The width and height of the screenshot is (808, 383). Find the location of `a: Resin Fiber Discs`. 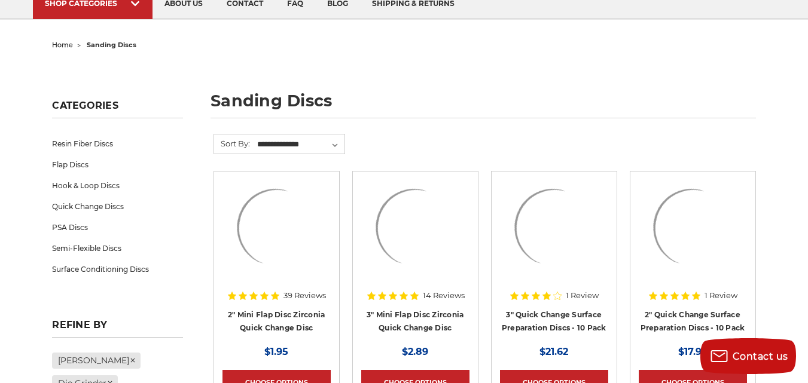

a: Resin Fiber Discs is located at coordinates (117, 144).